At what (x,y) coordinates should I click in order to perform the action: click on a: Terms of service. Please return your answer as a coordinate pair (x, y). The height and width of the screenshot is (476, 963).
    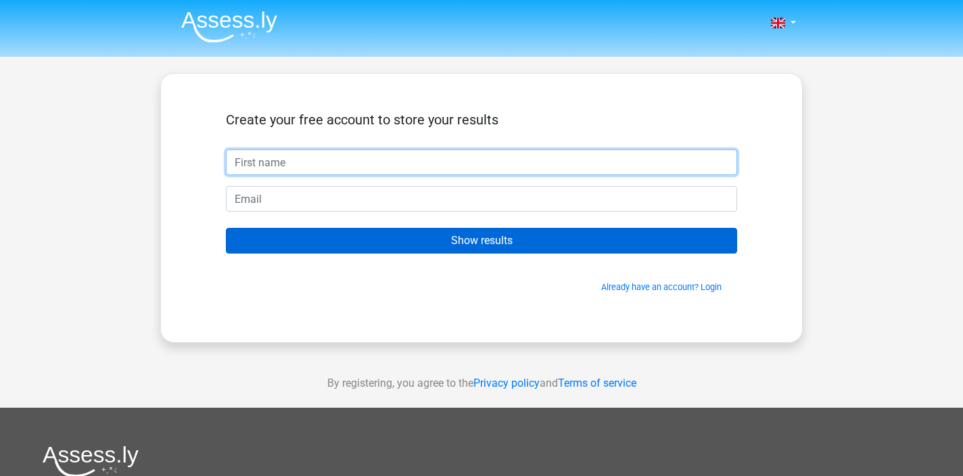
    Looking at the image, I should click on (597, 383).